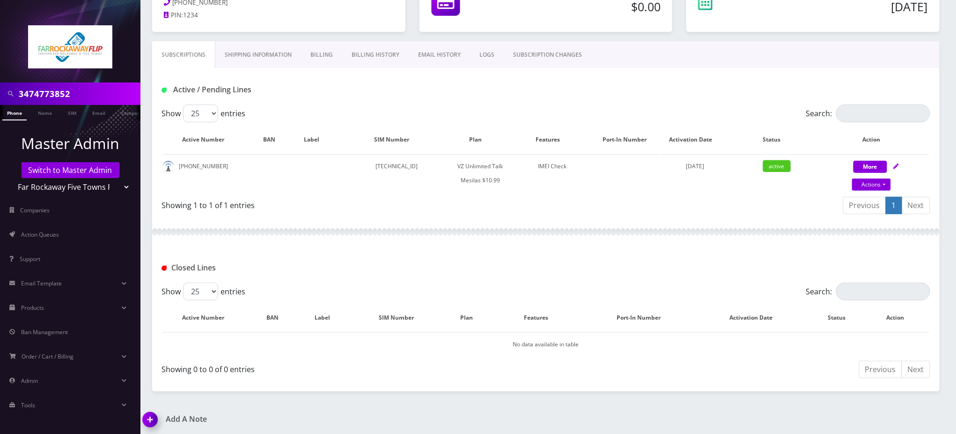  What do you see at coordinates (191, 15) in the screenshot?
I see `span: 1234` at bounding box center [191, 15].